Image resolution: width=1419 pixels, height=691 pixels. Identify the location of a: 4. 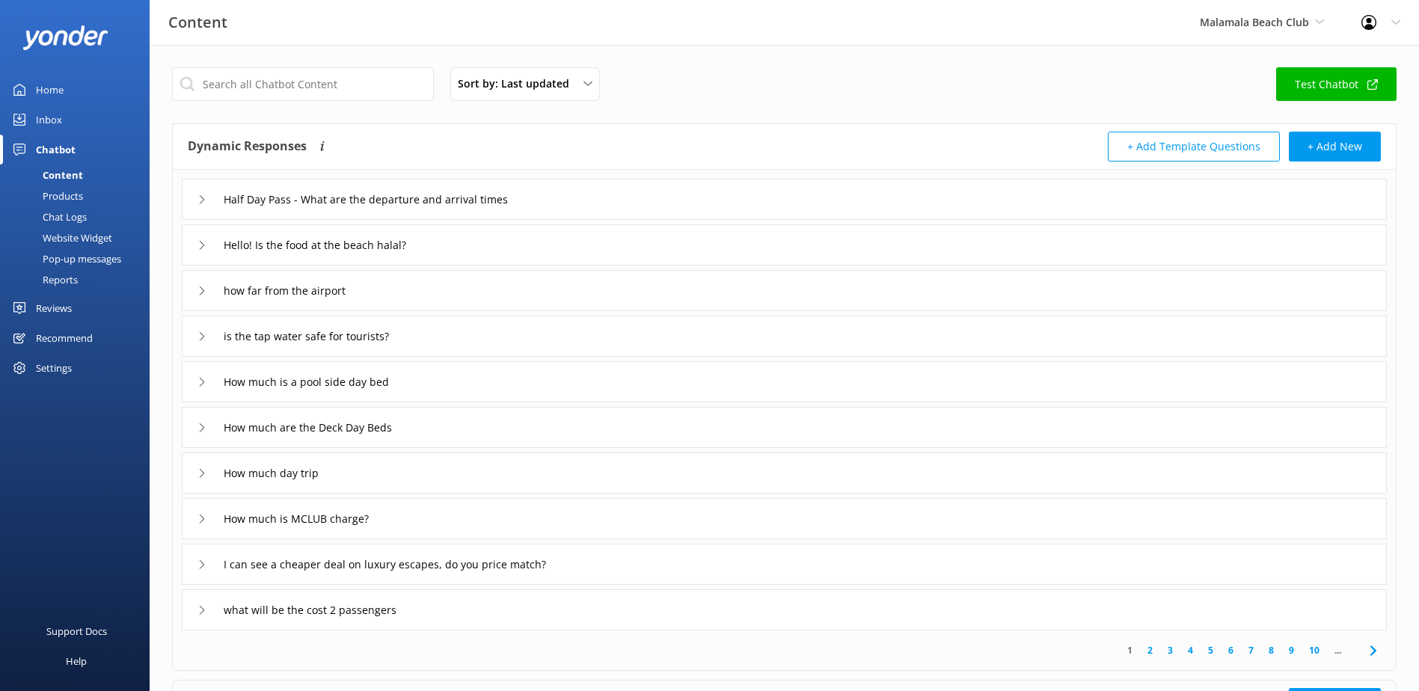
(1191, 650).